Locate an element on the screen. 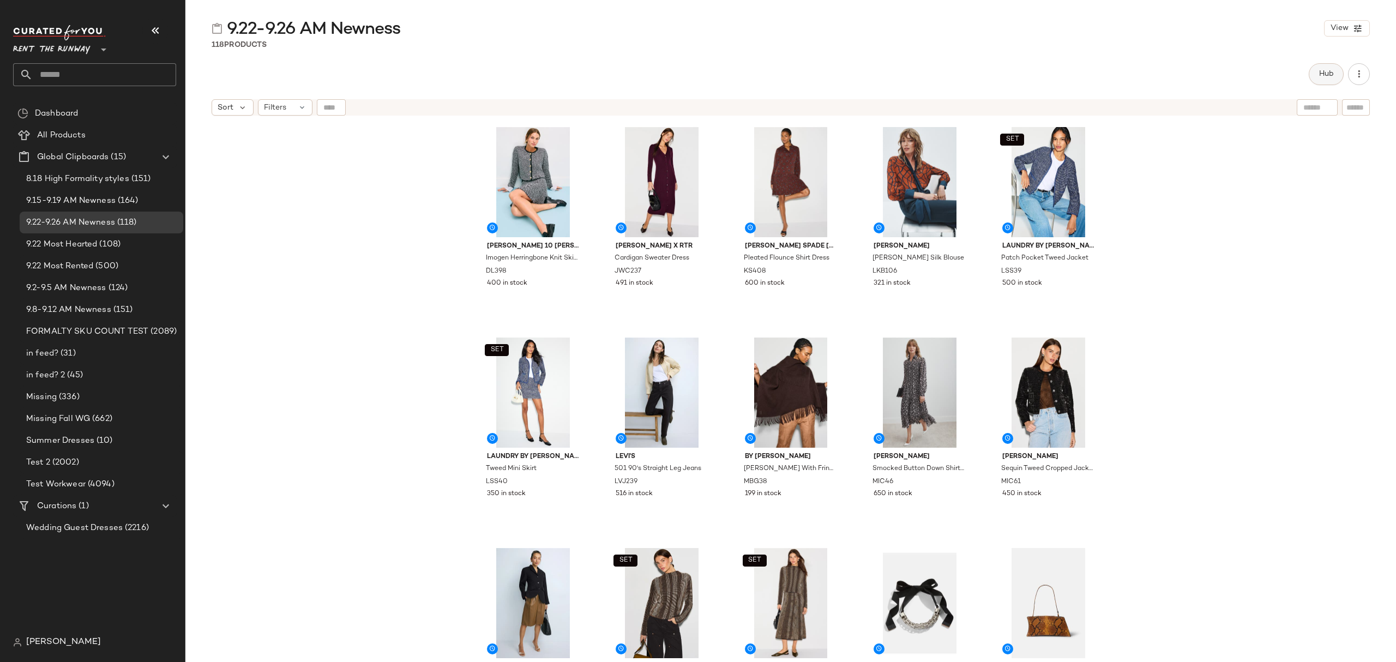  img: PCA1.jpg is located at coordinates (920, 603).